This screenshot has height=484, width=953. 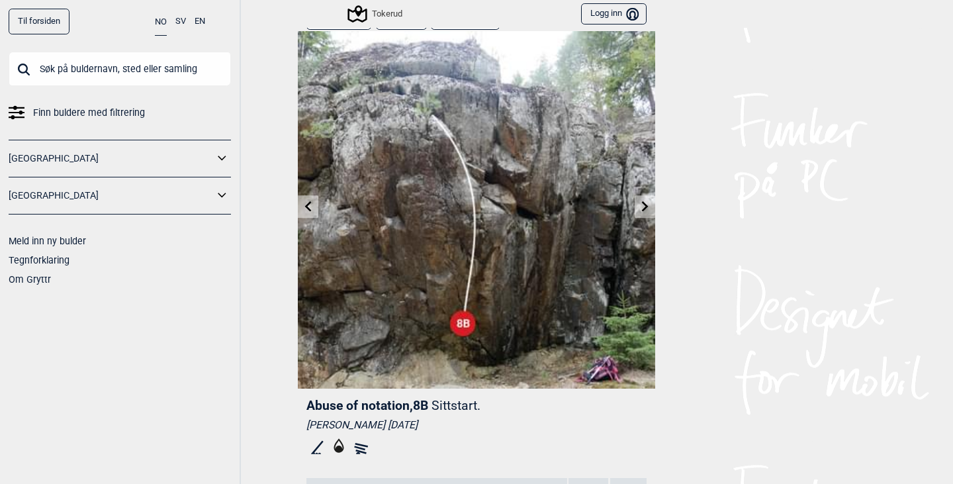 I want to click on span: Abuse of notation , 8B, so click(x=367, y=405).